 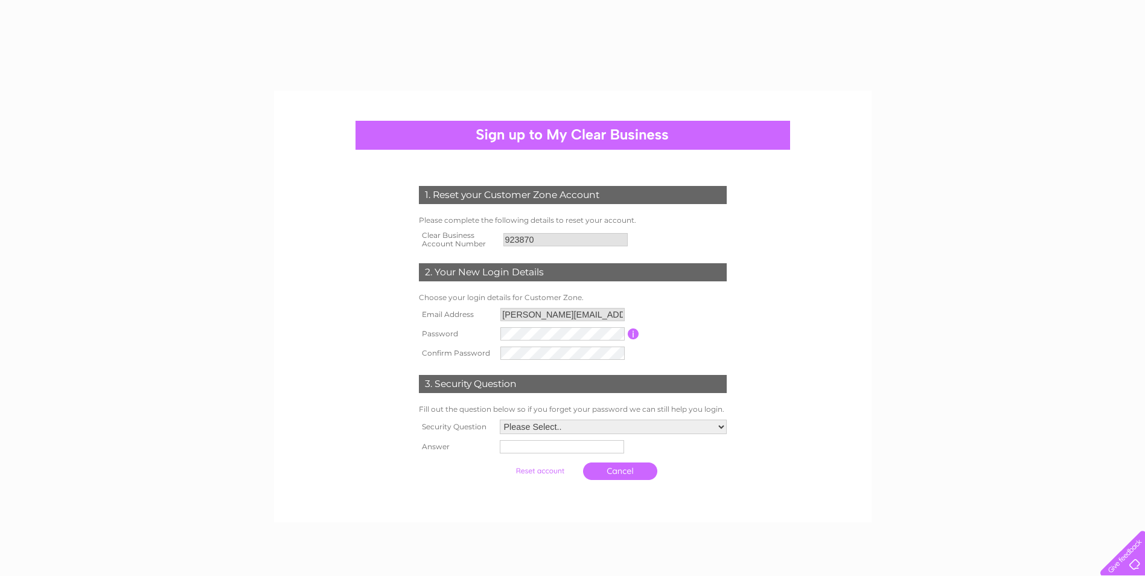 I want to click on th: Password, so click(x=457, y=334).